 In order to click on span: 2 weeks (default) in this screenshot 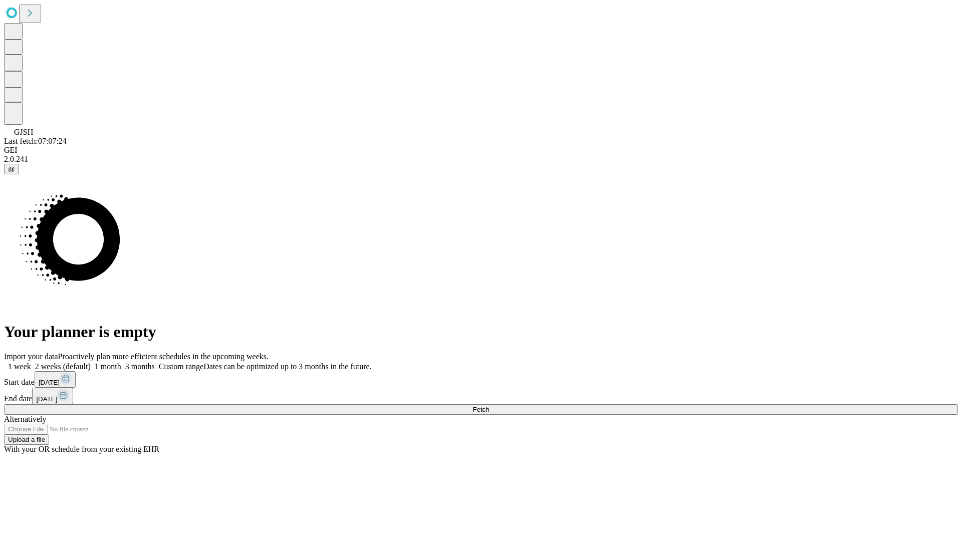, I will do `click(63, 366)`.